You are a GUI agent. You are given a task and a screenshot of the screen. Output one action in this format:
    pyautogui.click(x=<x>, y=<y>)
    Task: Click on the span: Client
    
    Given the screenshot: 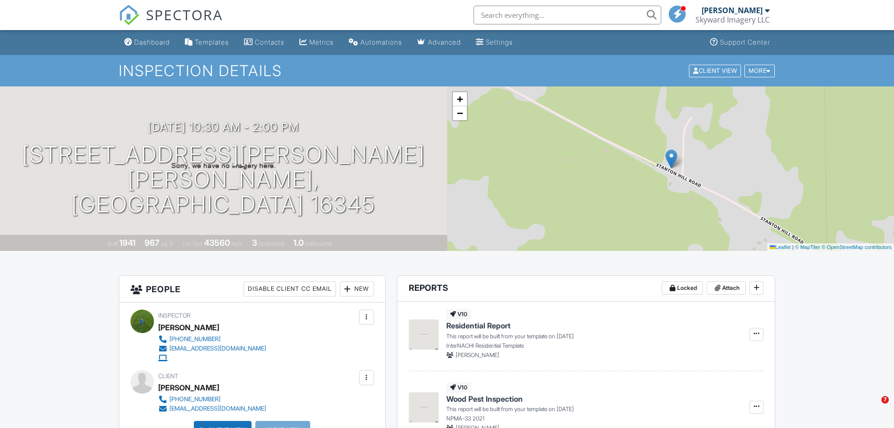 What is the action you would take?
    pyautogui.click(x=168, y=376)
    